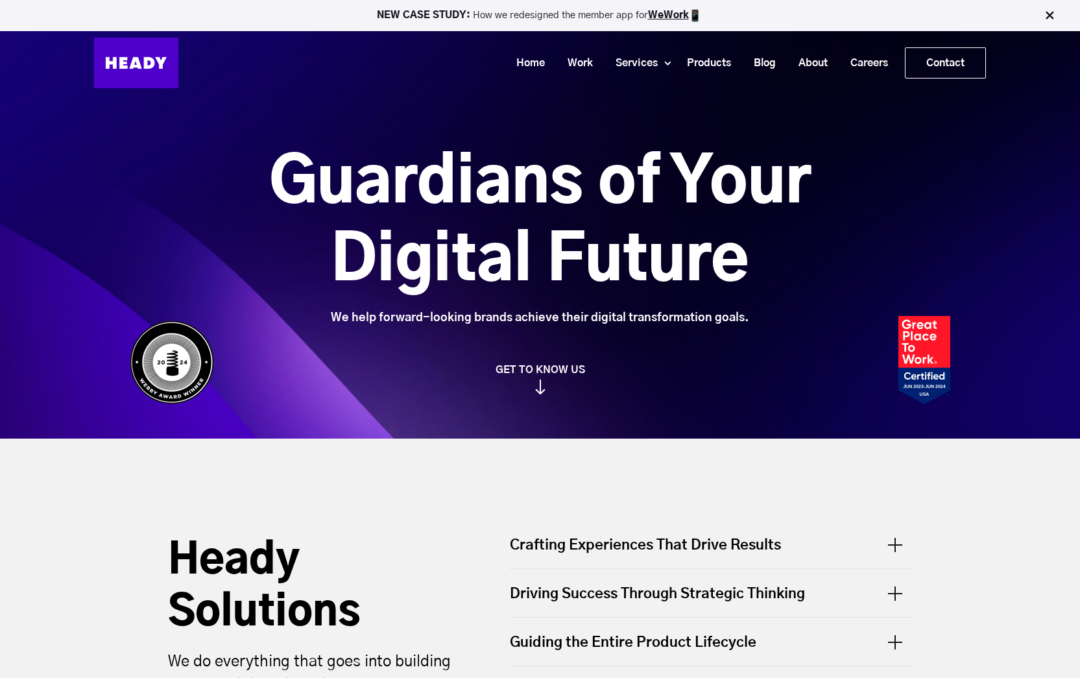  What do you see at coordinates (632, 63) in the screenshot?
I see `a: Services` at bounding box center [632, 63].